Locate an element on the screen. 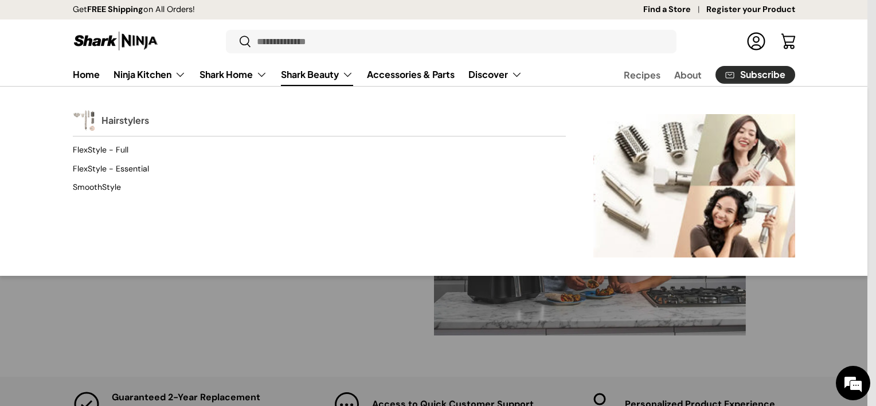 This screenshot has width=876, height=406. nav: Primary is located at coordinates (298, 75).